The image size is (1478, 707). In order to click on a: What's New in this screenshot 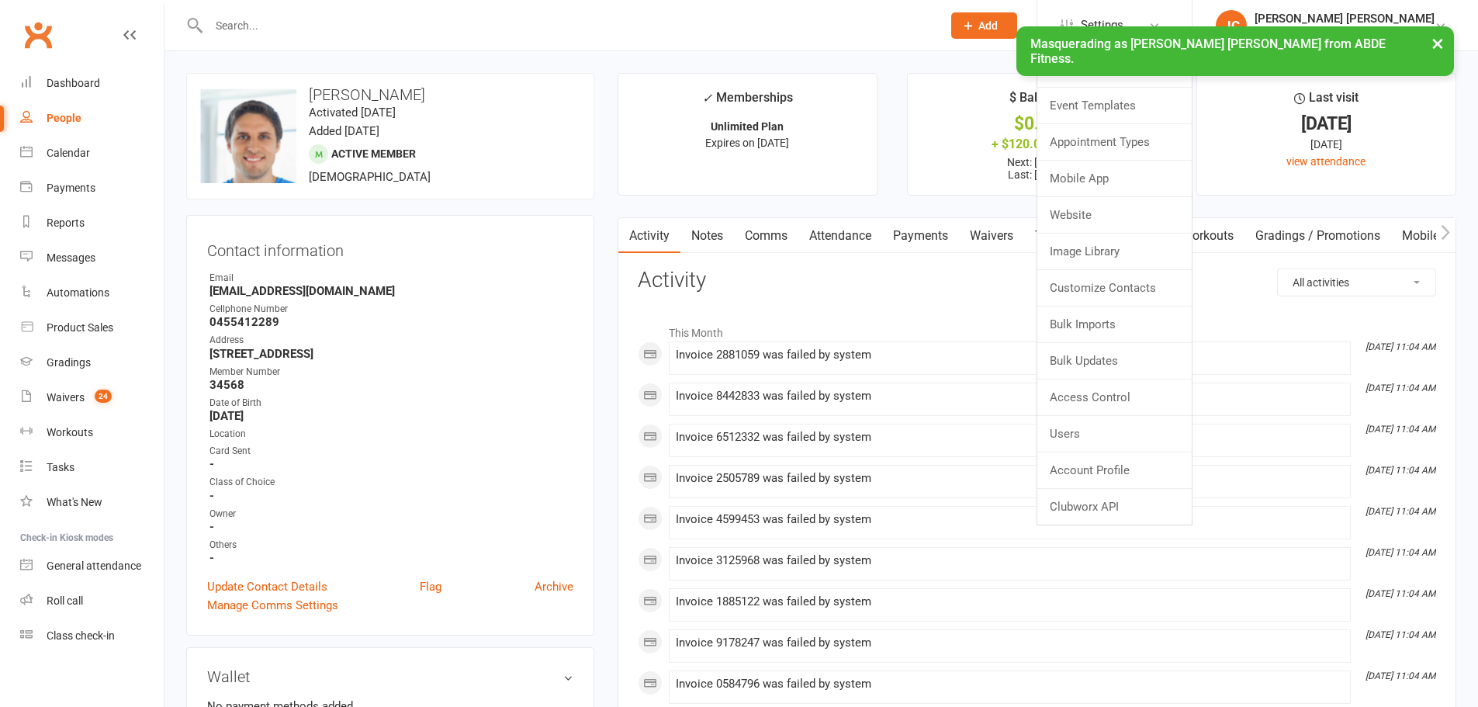, I will do `click(92, 502)`.